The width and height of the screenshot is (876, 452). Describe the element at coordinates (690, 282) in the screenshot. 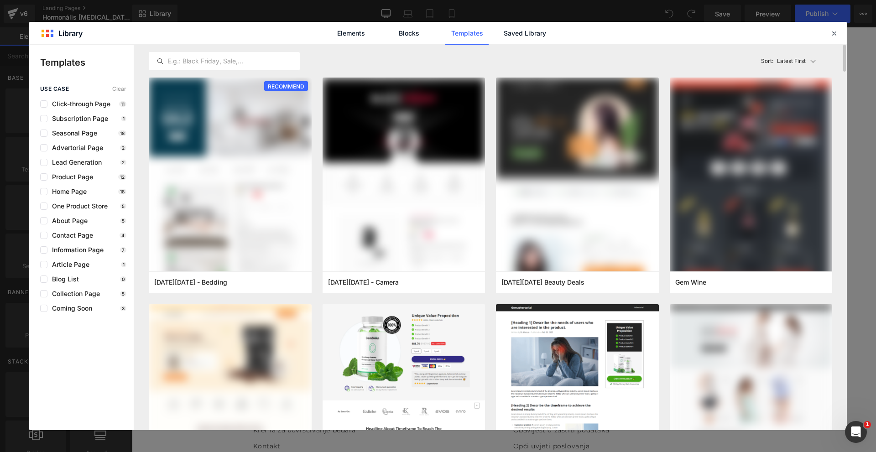

I see `span: Gem Wine` at that location.